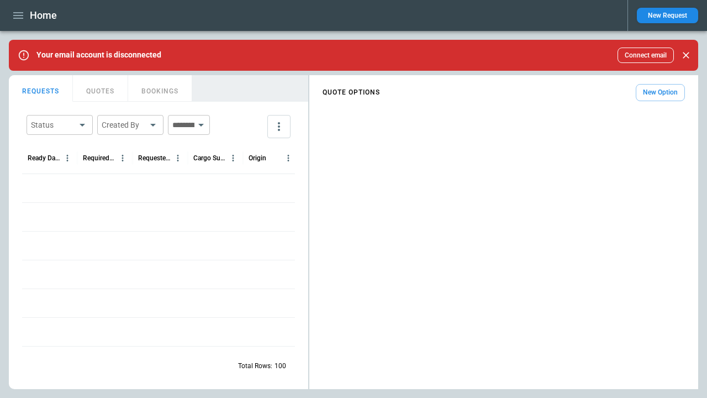 The height and width of the screenshot is (398, 707). Describe the element at coordinates (280, 366) in the screenshot. I see `p: 100` at that location.